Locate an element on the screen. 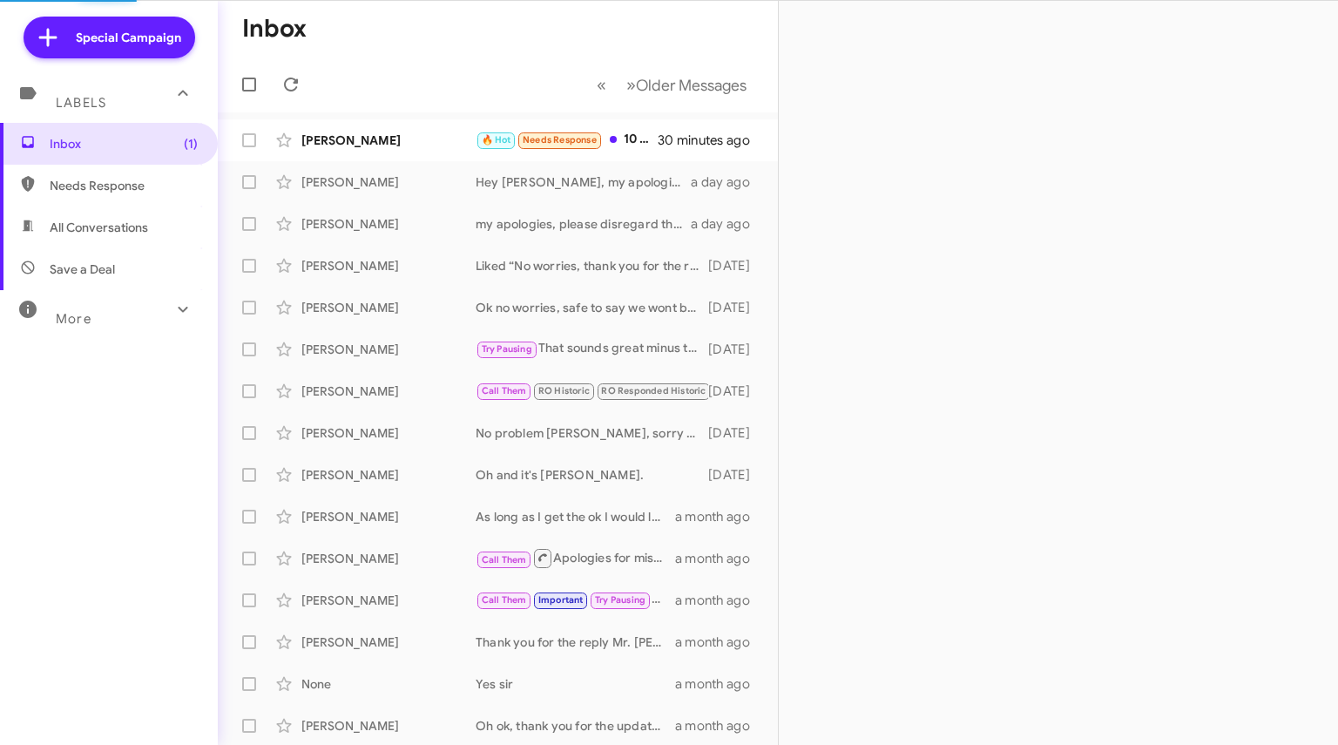  a: Special Campaign is located at coordinates (109, 37).